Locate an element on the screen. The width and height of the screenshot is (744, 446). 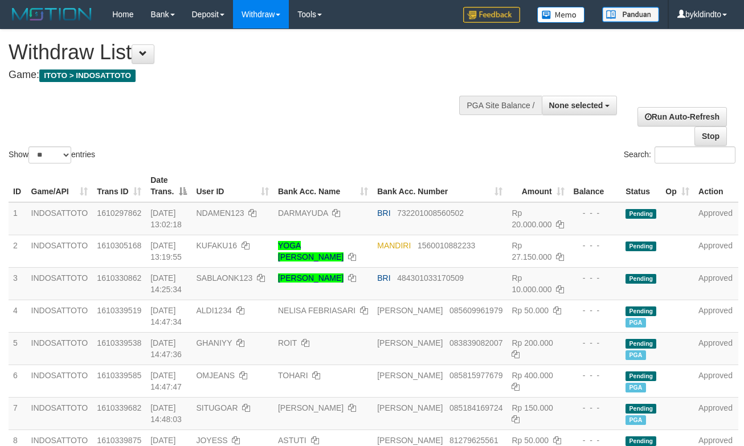
span: Rp 10.000.000 is located at coordinates (531, 284).